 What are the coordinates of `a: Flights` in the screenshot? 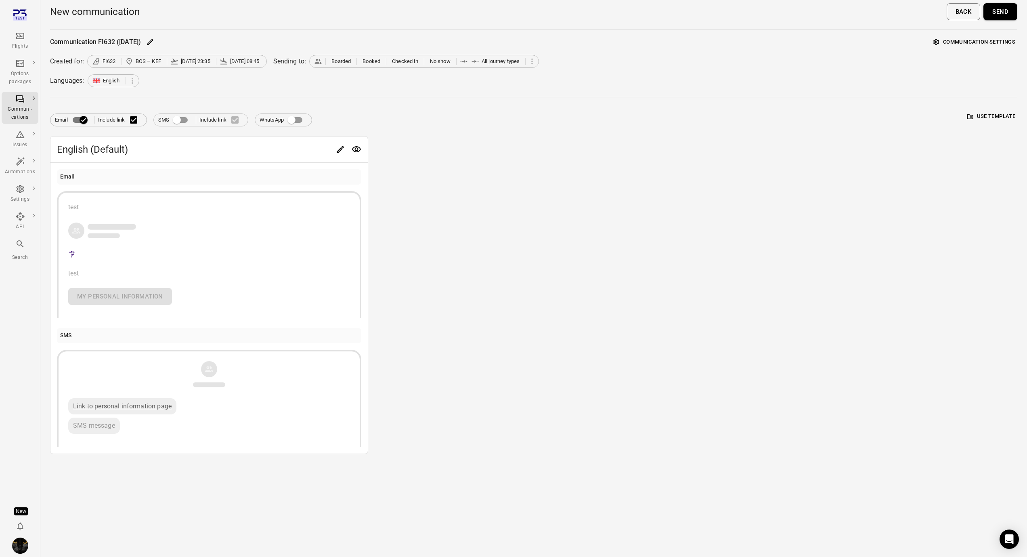 It's located at (20, 41).